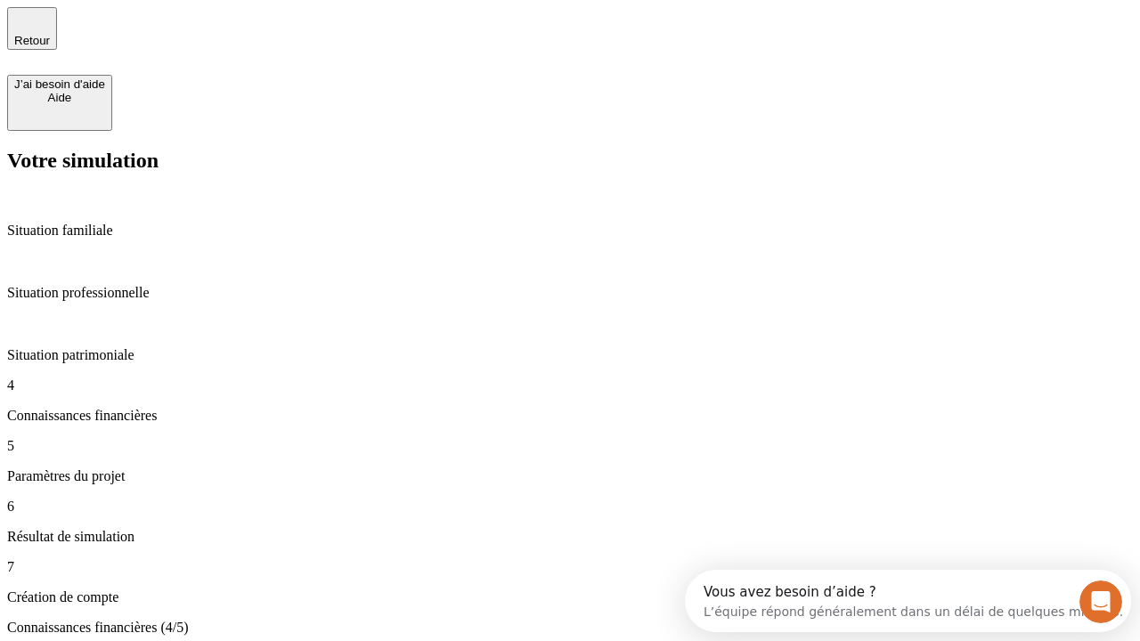 Image resolution: width=1140 pixels, height=641 pixels. Describe the element at coordinates (570, 598) in the screenshot. I see `p: Création de compte` at that location.